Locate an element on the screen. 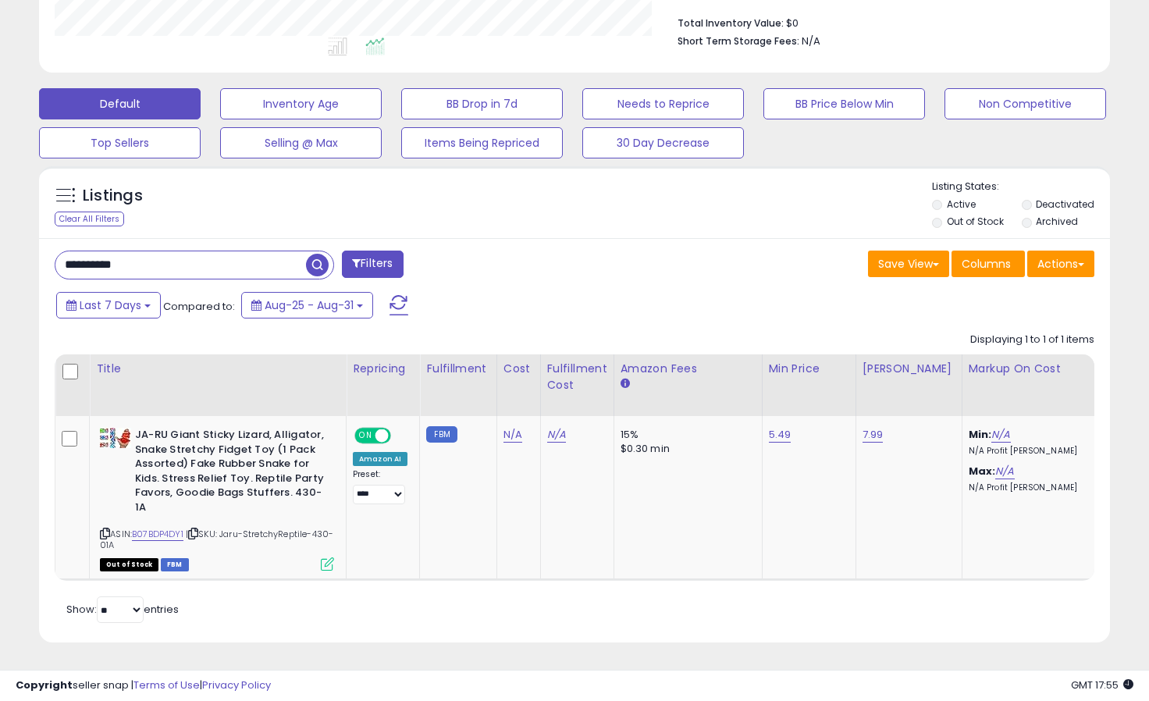 The width and height of the screenshot is (1149, 701). strong: Copyright is located at coordinates (44, 685).